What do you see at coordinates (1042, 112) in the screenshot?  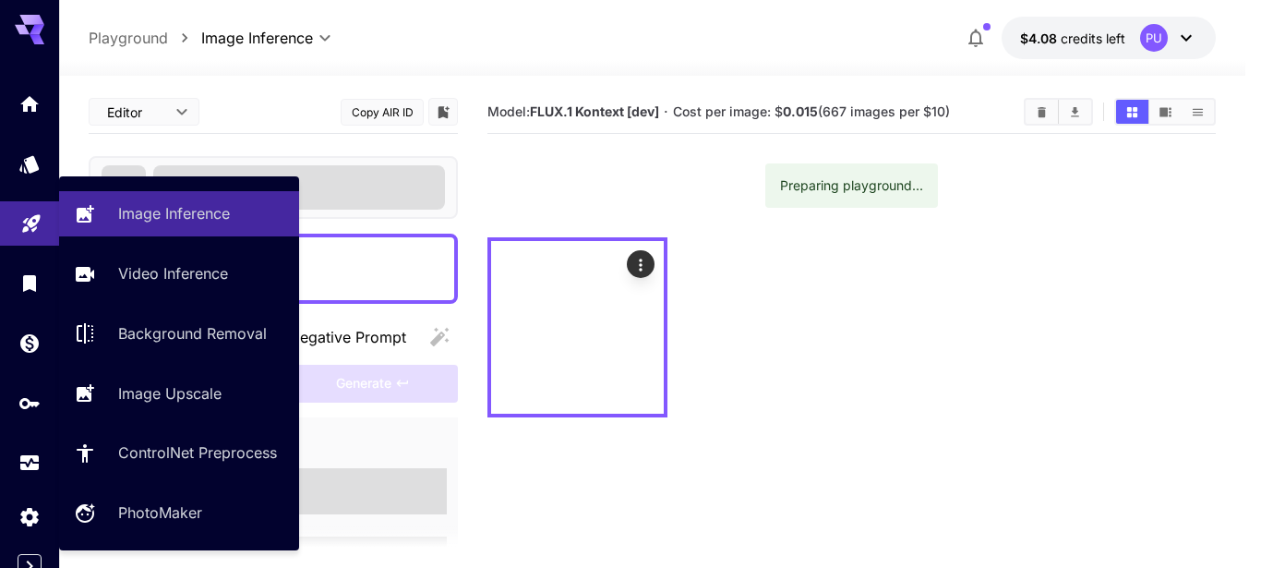 I see `button: Clear Images` at bounding box center [1042, 112].